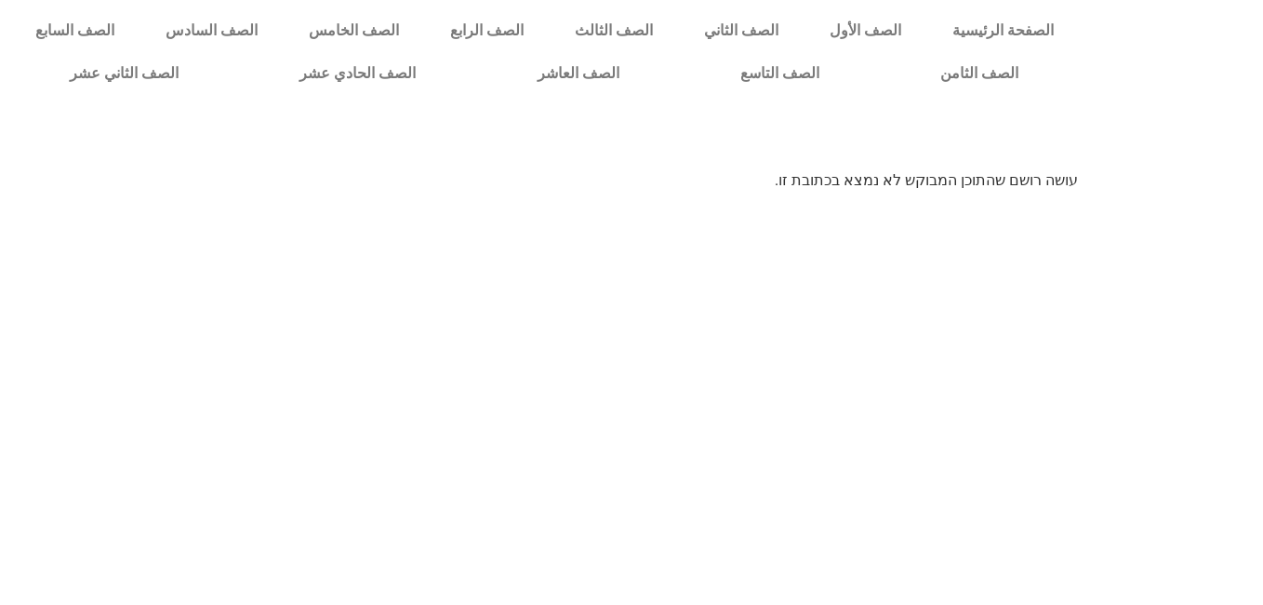  What do you see at coordinates (613, 31) in the screenshot?
I see `a: الصف الثالث` at bounding box center [613, 31].